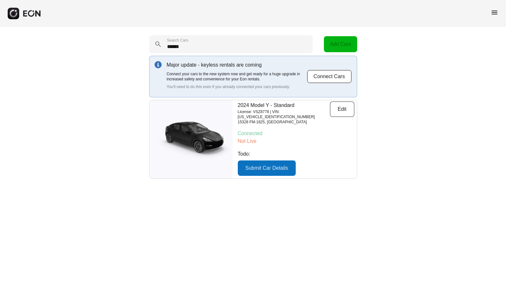  I want to click on label: Search Cars, so click(178, 40).